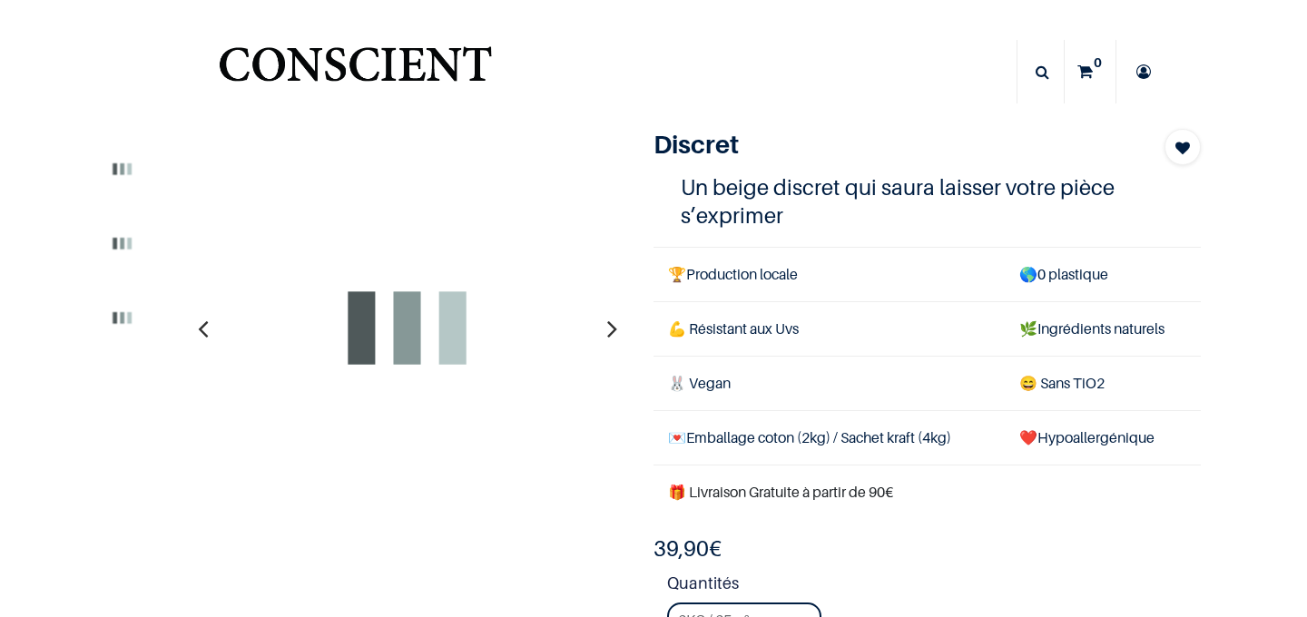 The height and width of the screenshot is (617, 1307). What do you see at coordinates (734, 329) in the screenshot?
I see `span: 💪 Résistant aux Uvs` at bounding box center [734, 329].